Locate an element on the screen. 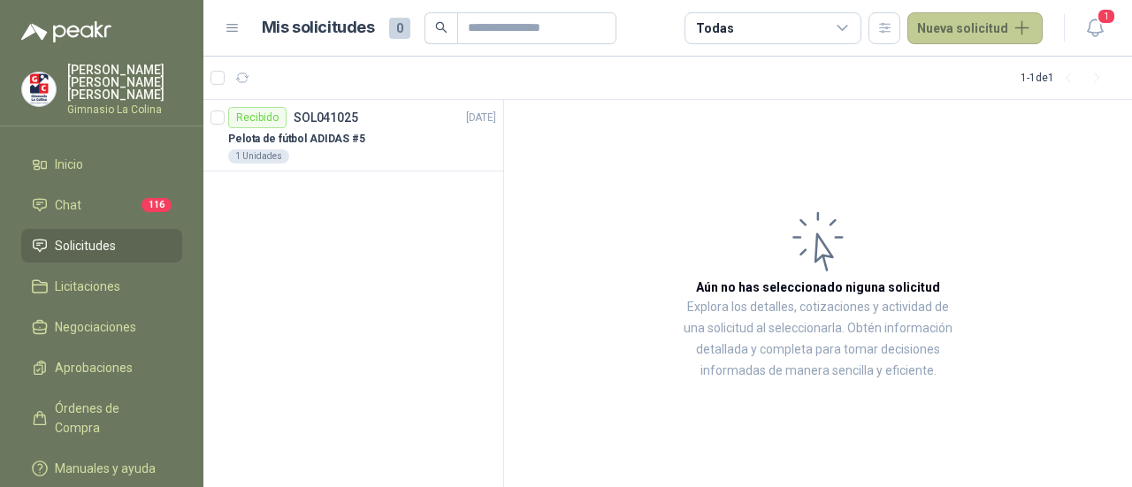 Image resolution: width=1132 pixels, height=487 pixels. div: 1 - 1 de 1 is located at coordinates (1066, 78).